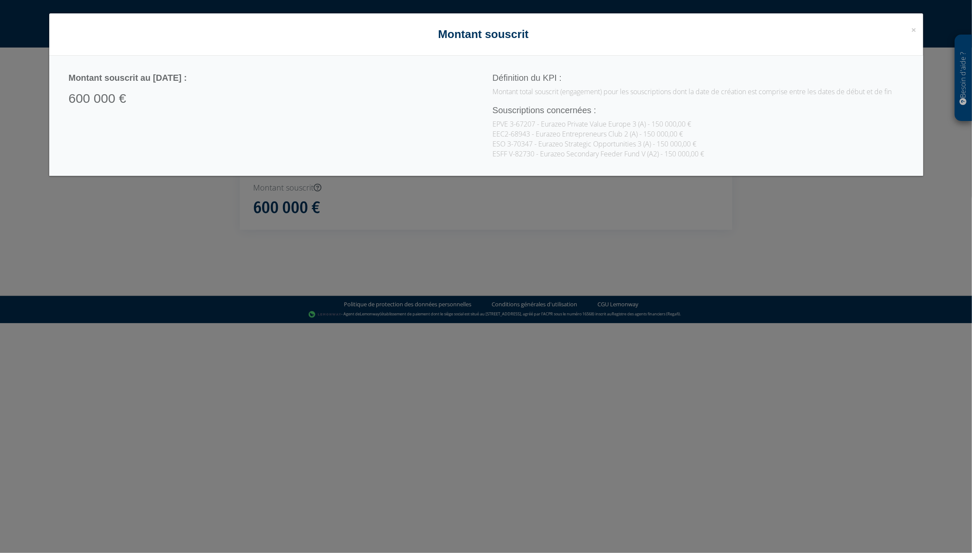  I want to click on h1: 600 000 €, so click(274, 98).